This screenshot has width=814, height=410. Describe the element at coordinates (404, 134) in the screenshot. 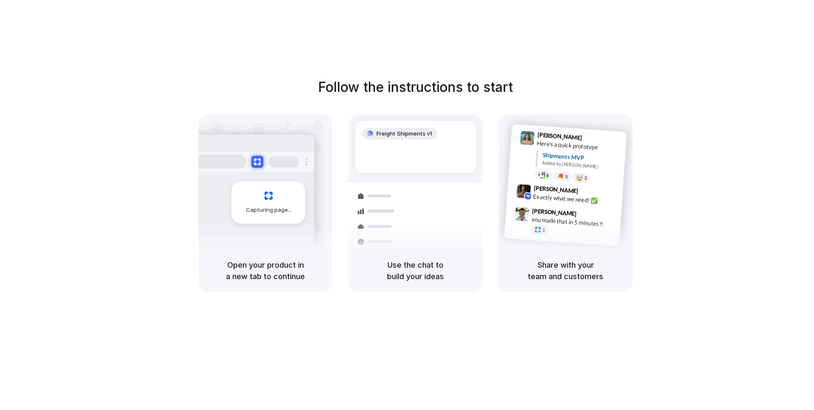

I see `span: Freight Shipments v1` at that location.